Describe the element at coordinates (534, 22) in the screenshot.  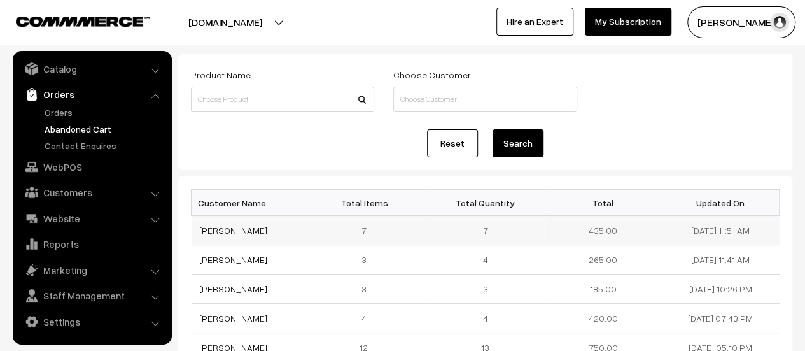
I see `a: Hire an Expert` at that location.